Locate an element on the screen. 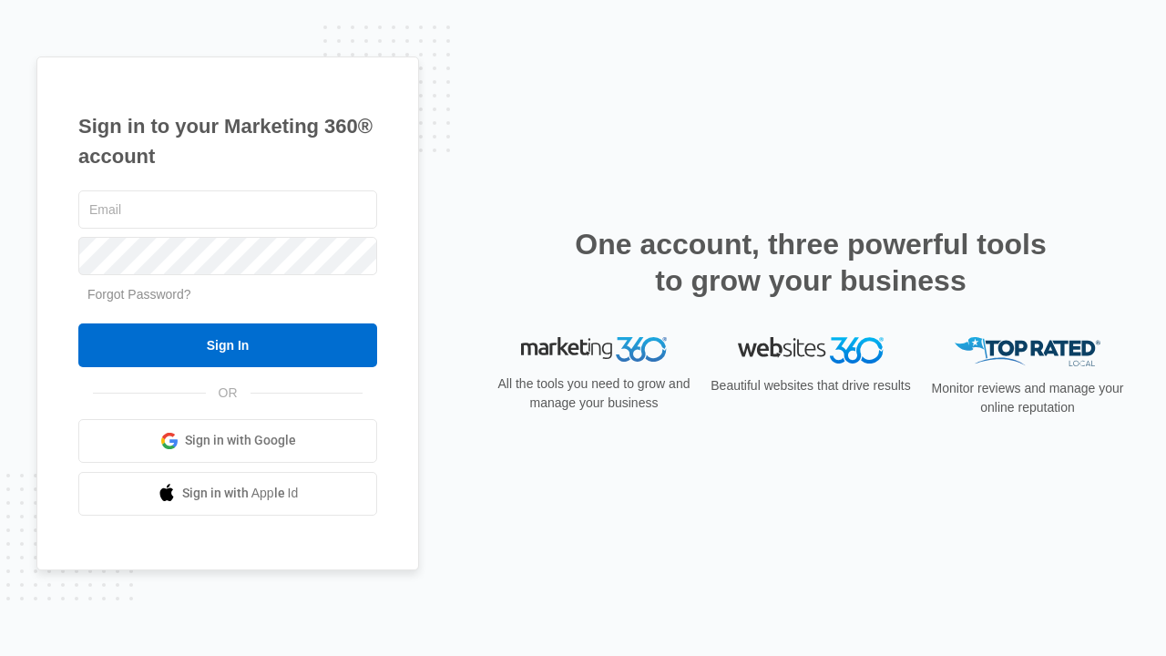  img: Top Rated Local is located at coordinates (1027, 352).